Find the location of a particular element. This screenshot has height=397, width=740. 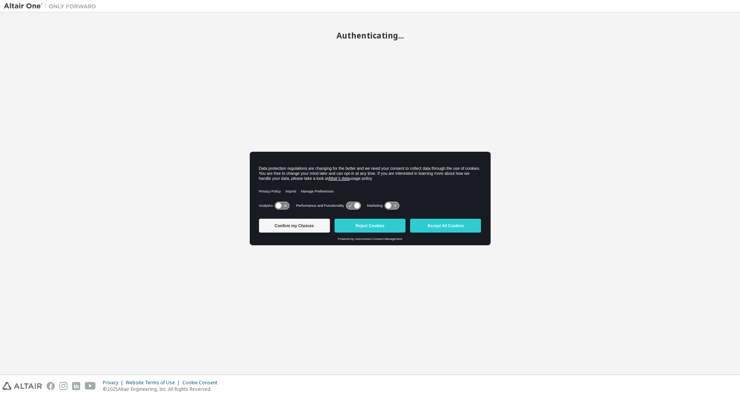

img: Altair One is located at coordinates (52, 6).